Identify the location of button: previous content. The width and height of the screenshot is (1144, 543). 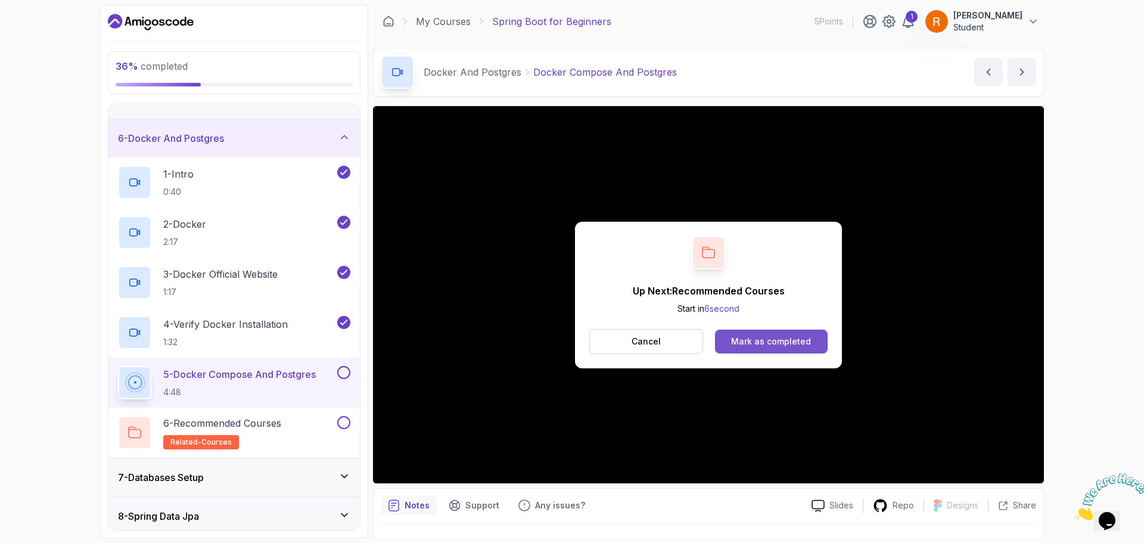
(989, 72).